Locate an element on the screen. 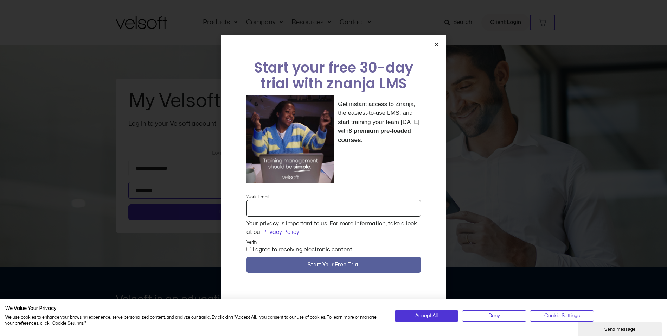  a: Privacy Policy is located at coordinates (281, 232).